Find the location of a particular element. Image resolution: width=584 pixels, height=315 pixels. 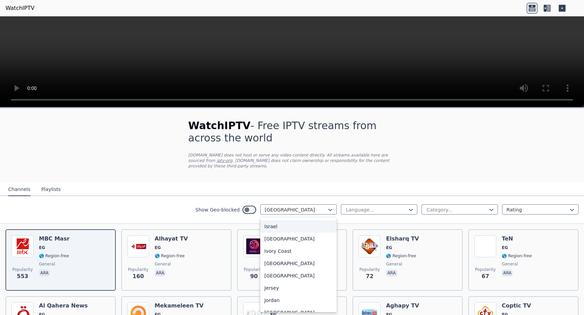

div: Jordan is located at coordinates (298, 300).